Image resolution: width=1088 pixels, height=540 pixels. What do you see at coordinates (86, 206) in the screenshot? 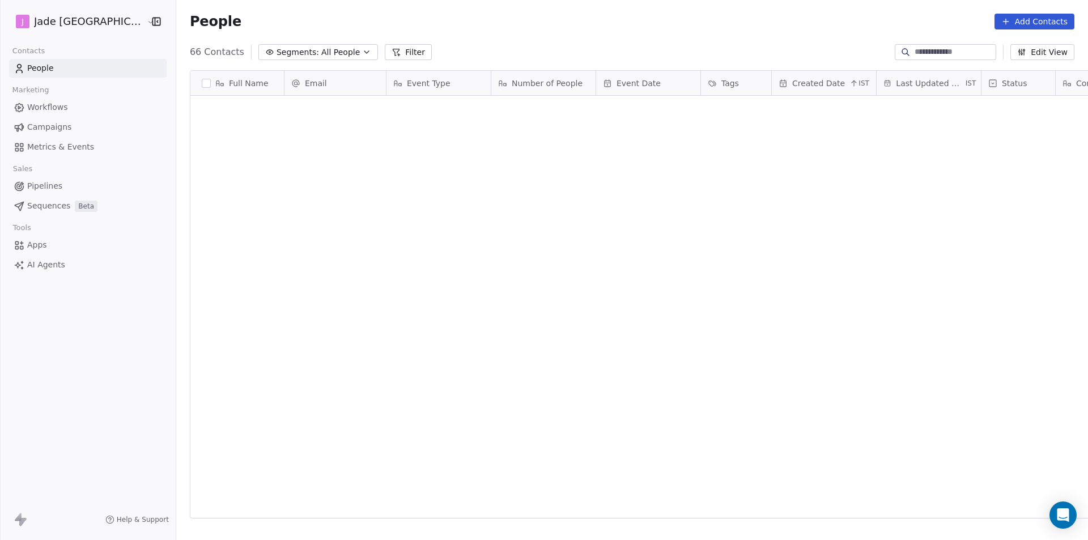
I see `span: Beta` at bounding box center [86, 206].